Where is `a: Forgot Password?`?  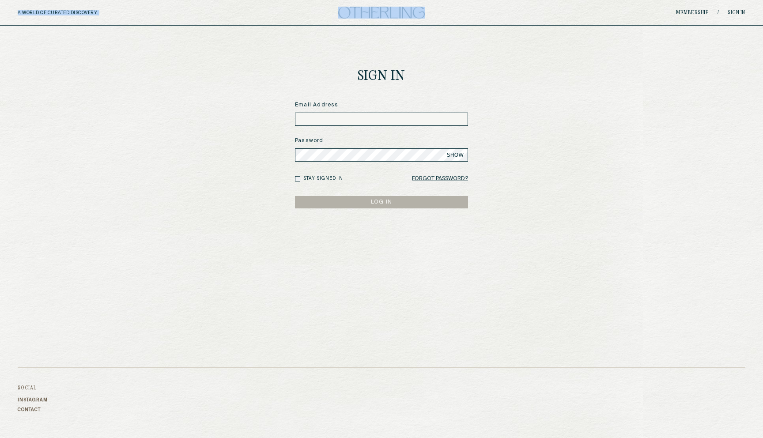 a: Forgot Password? is located at coordinates (440, 179).